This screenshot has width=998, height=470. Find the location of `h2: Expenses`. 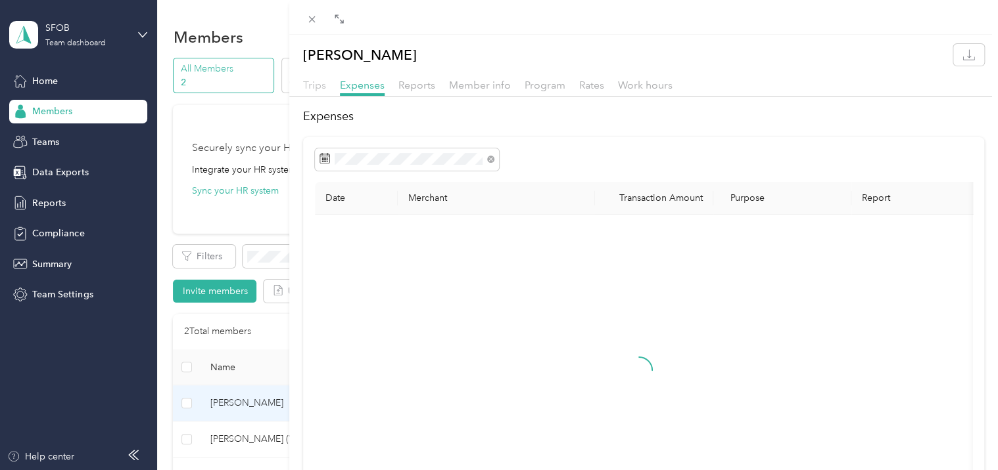

h2: Expenses is located at coordinates (643, 116).